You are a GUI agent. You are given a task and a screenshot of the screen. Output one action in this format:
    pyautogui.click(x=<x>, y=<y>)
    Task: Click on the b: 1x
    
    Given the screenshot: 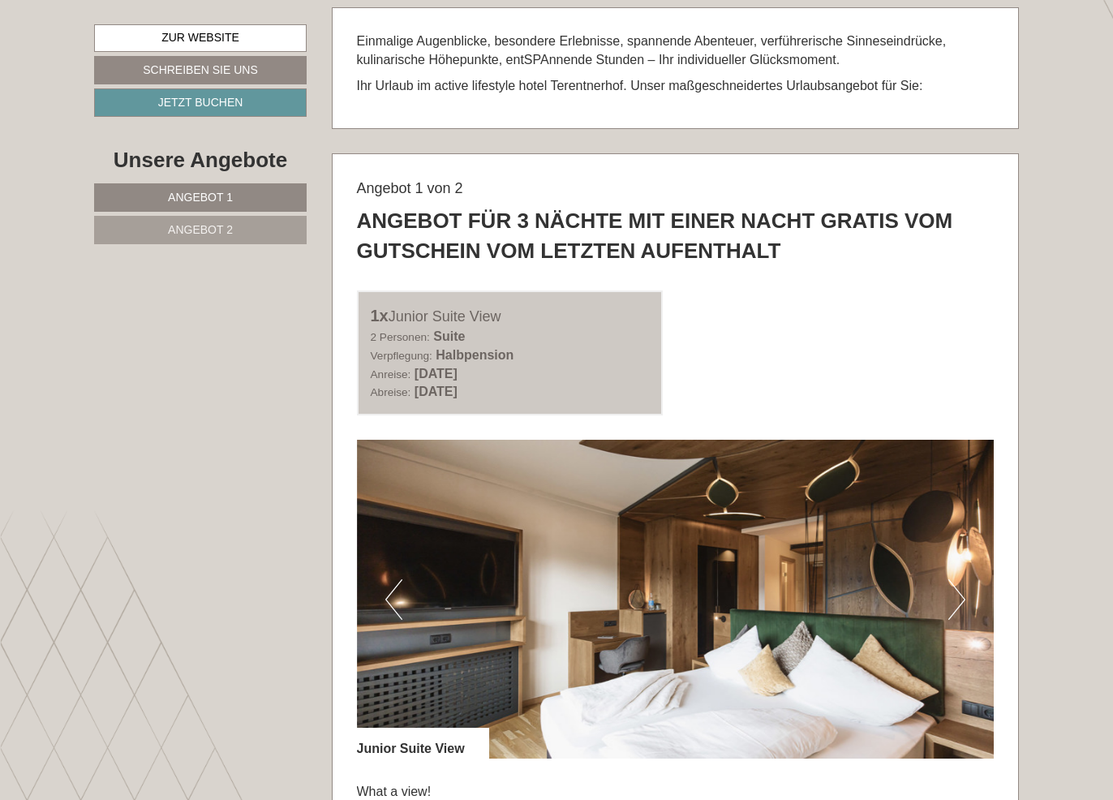 What is the action you would take?
    pyautogui.click(x=380, y=316)
    